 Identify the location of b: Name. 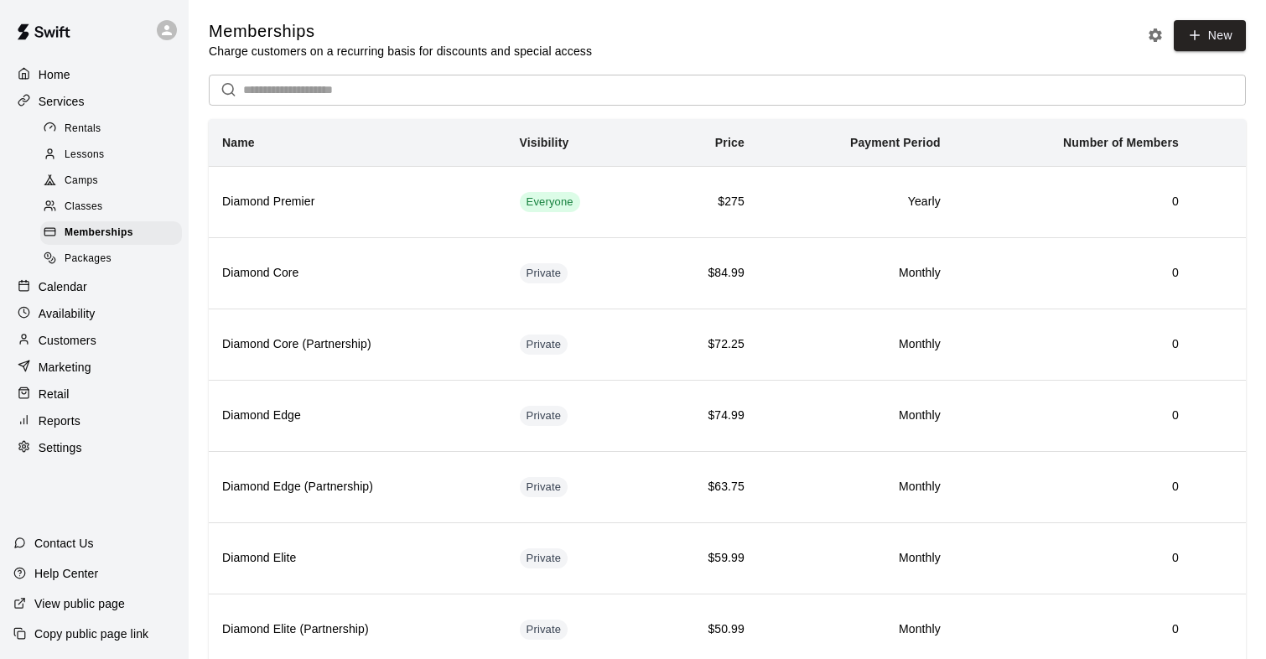
(238, 143).